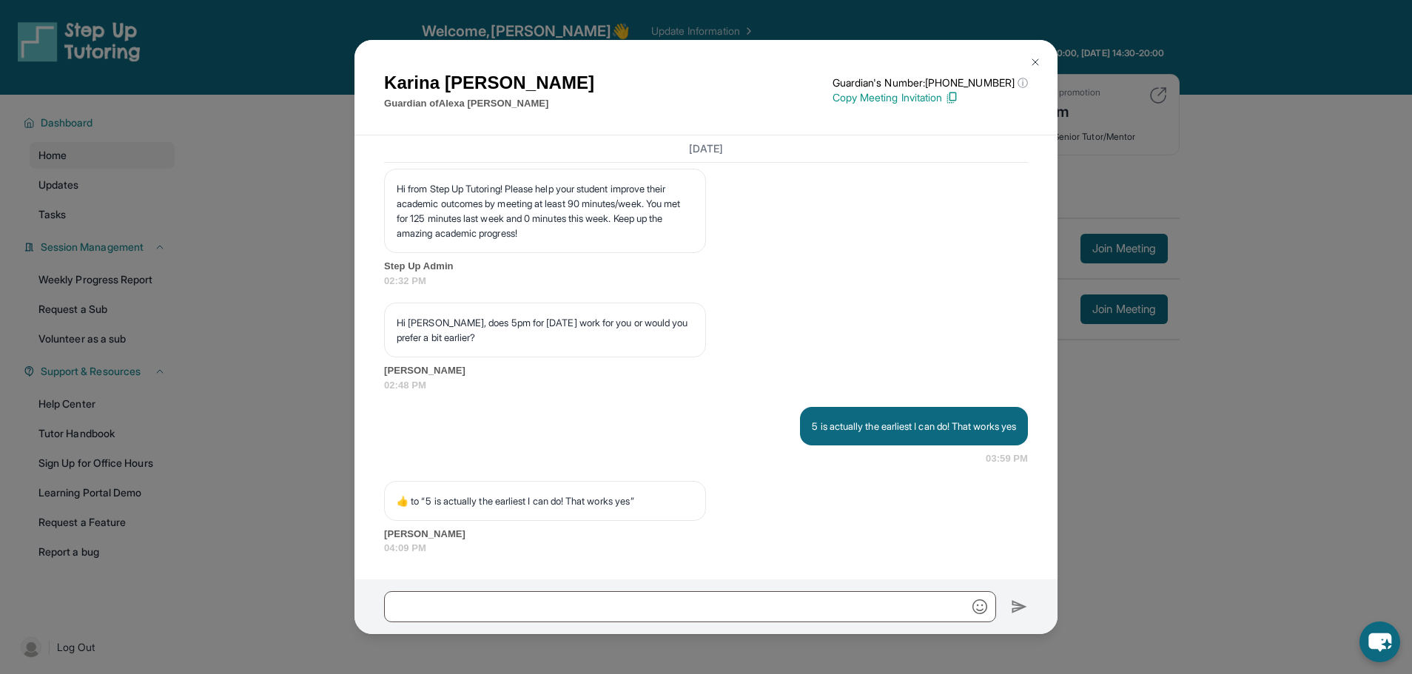  What do you see at coordinates (1036, 62) in the screenshot?
I see `img: Close Icon` at bounding box center [1036, 62].